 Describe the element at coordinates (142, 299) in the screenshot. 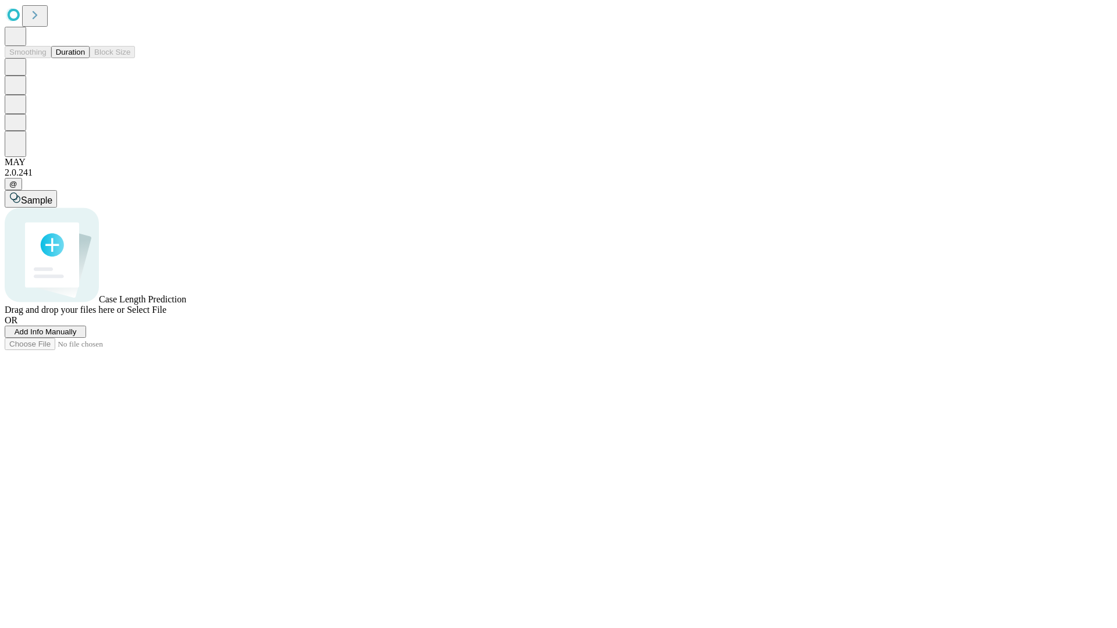

I see `span: Case Length Prediction` at that location.